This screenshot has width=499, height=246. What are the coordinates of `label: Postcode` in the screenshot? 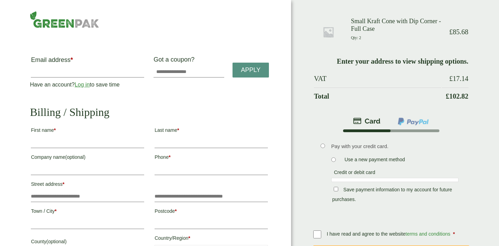 It's located at (211, 212).